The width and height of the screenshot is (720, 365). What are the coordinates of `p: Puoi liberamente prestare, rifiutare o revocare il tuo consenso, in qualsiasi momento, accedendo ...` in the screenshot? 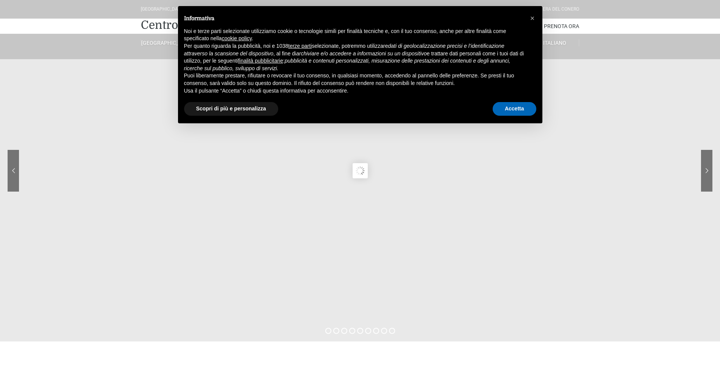 It's located at (354, 79).